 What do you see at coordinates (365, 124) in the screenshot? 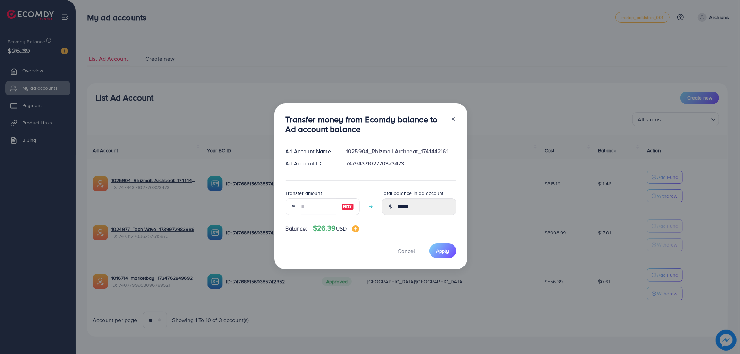
I see `h3: Transfer money from Ecomdy balance to Ad account balance` at bounding box center [365, 124].